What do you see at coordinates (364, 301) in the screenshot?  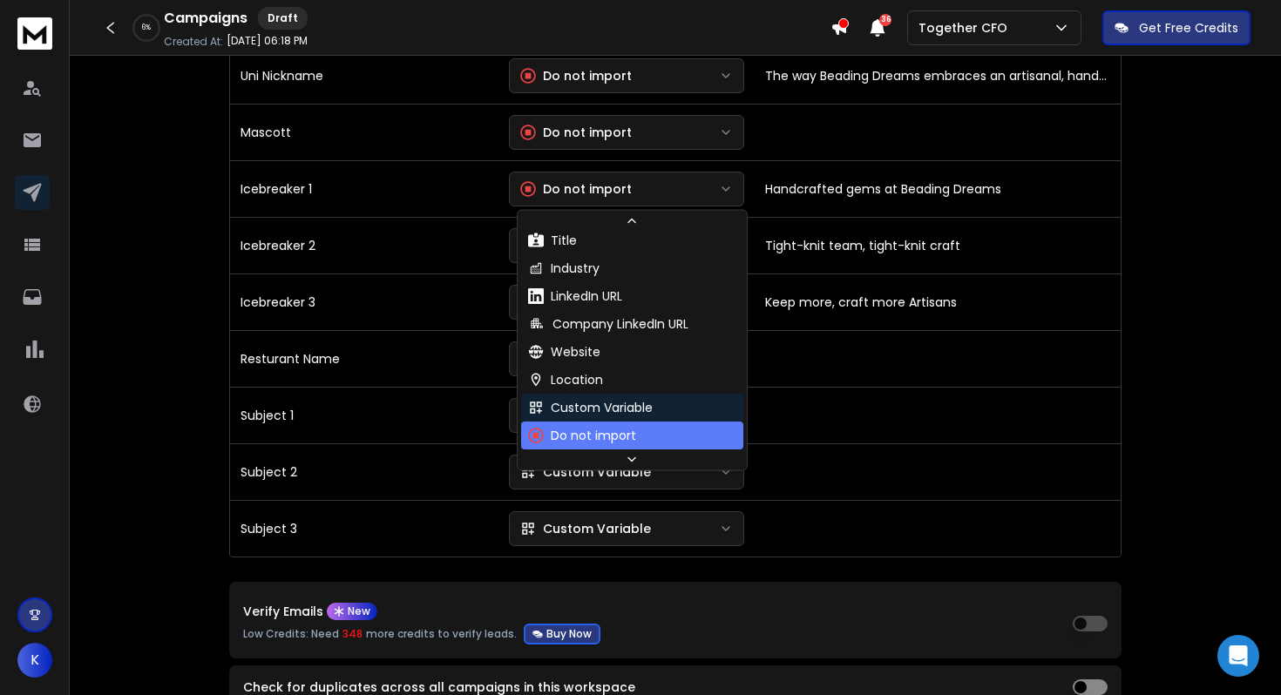 I see `td: Icebreaker 3` at bounding box center [364, 301].